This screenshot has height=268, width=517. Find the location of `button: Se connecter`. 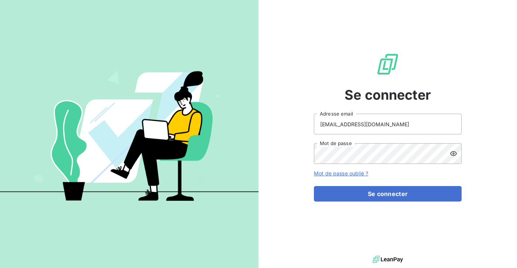

button: Se connecter is located at coordinates (387, 194).